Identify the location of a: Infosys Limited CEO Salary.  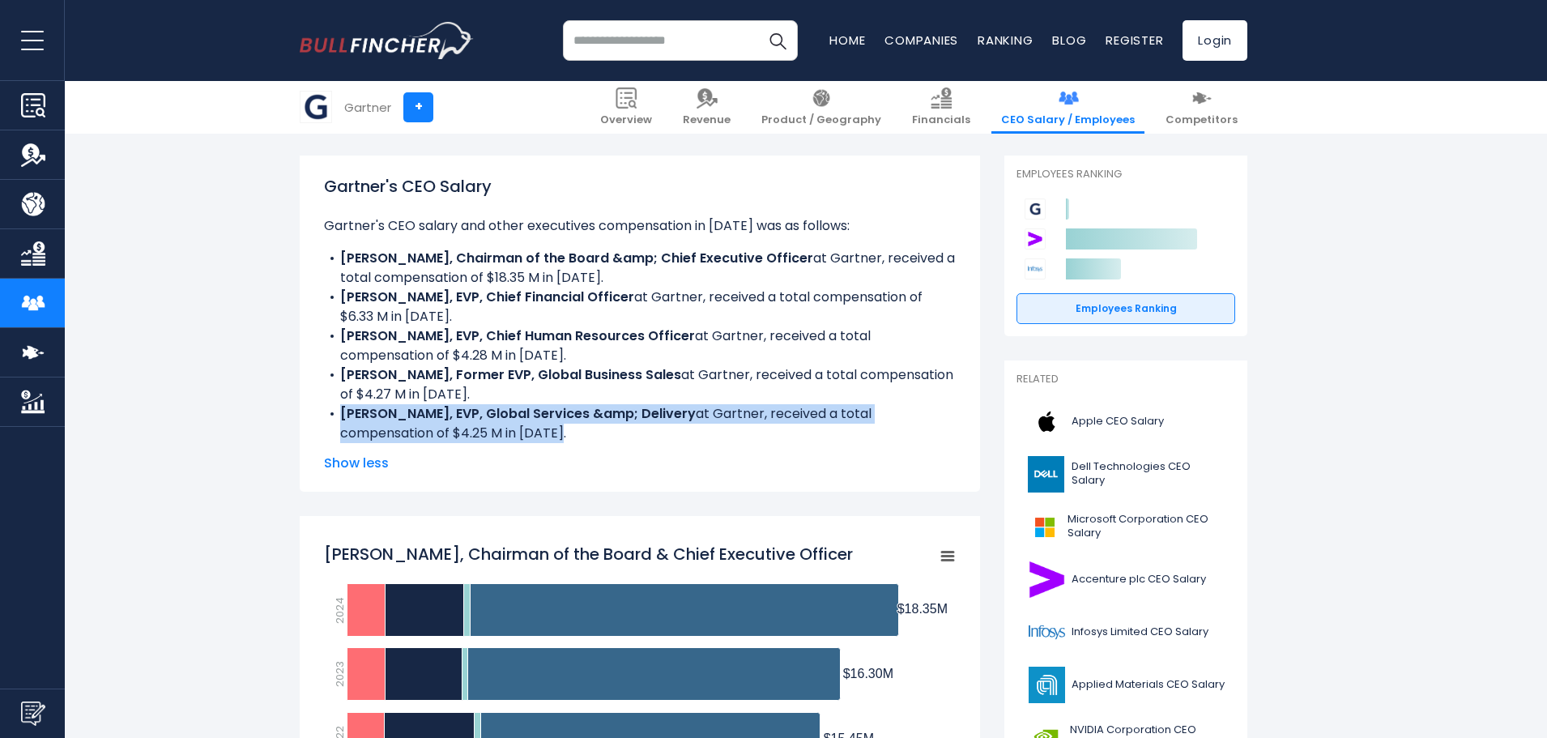
(1126, 632).